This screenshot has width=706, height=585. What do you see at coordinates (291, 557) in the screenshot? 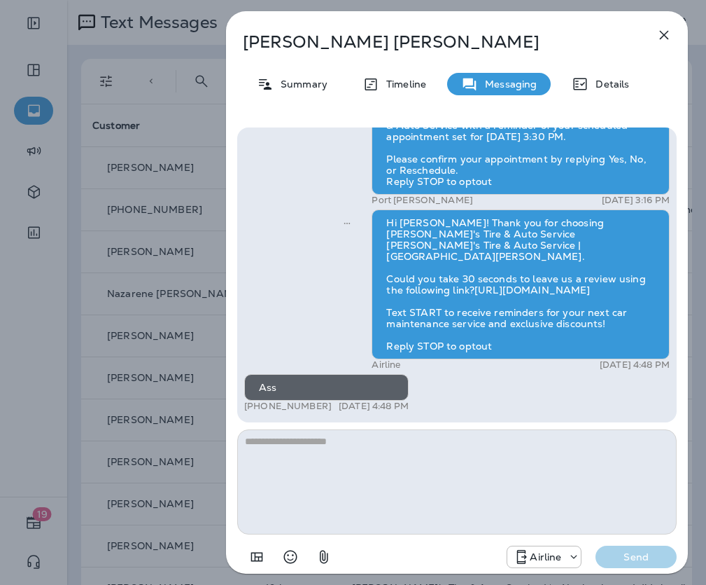
I see `button: Select an emoji` at bounding box center [291, 557].